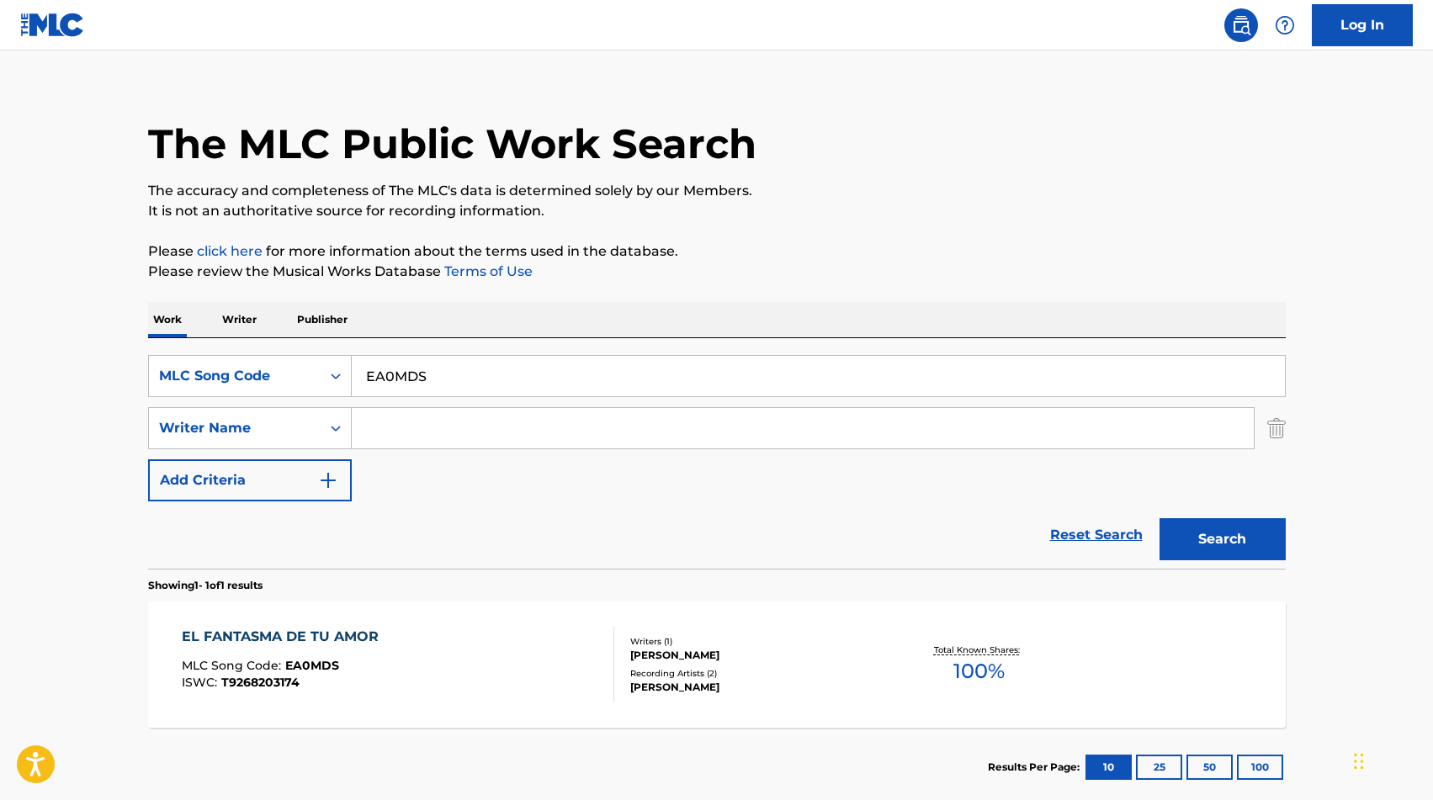 The image size is (1433, 800). Describe the element at coordinates (1285, 25) in the screenshot. I see `img: help` at that location.